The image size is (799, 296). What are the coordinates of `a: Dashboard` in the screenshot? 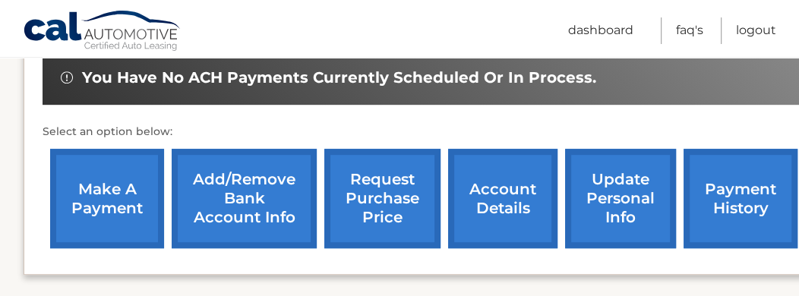 It's located at (601, 30).